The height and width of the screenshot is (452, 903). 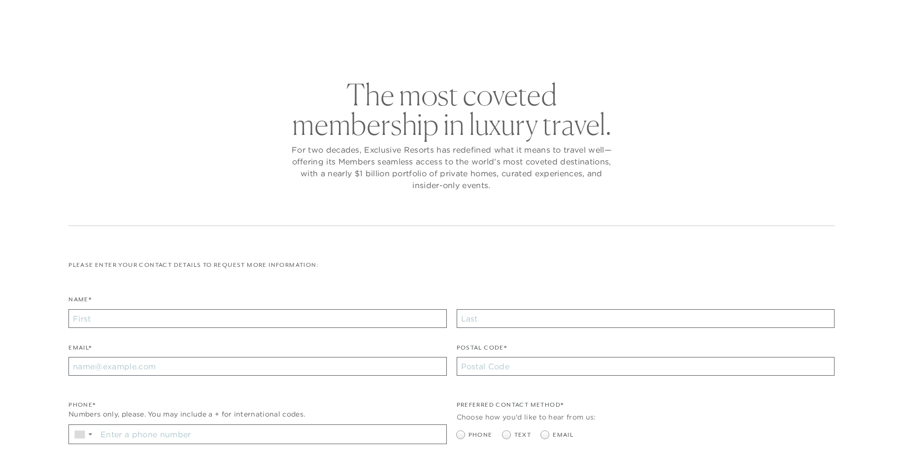 I want to click on span: Phone, so click(x=480, y=435).